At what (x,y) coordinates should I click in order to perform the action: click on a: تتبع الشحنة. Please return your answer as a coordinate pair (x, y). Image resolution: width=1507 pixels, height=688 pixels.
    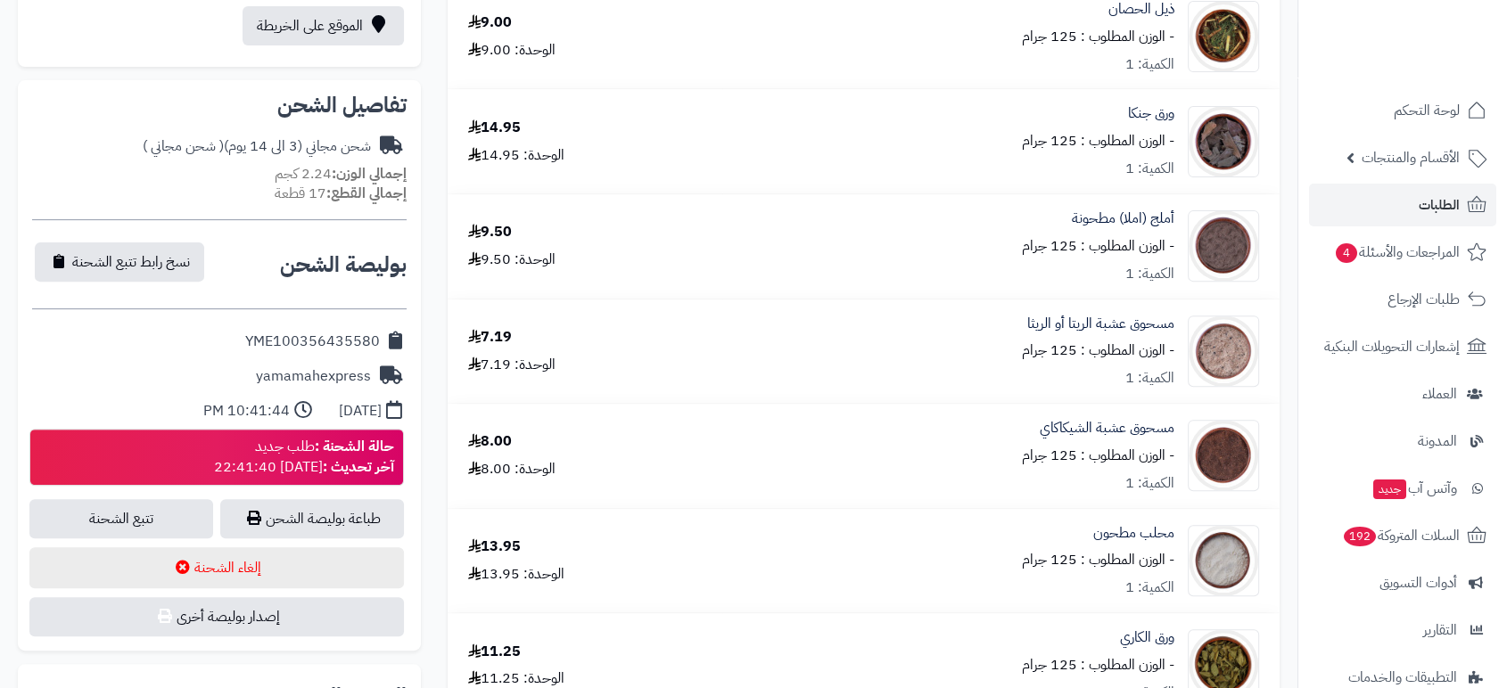
    Looking at the image, I should click on (121, 519).